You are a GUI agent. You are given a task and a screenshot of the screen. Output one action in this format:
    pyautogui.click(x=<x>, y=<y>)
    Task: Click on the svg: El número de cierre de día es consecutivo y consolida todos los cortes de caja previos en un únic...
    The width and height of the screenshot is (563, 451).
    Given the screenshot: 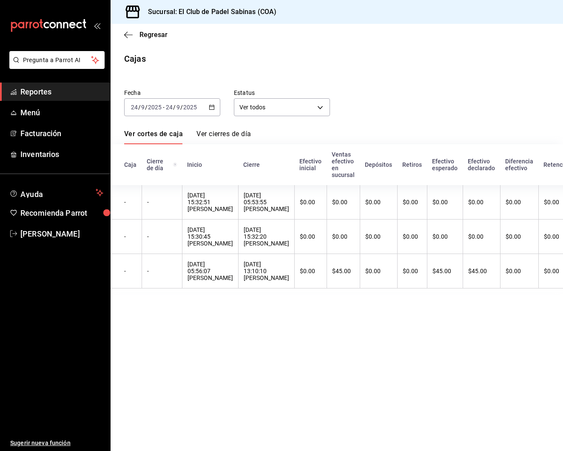 What is the action you would take?
    pyautogui.click(x=175, y=165)
    